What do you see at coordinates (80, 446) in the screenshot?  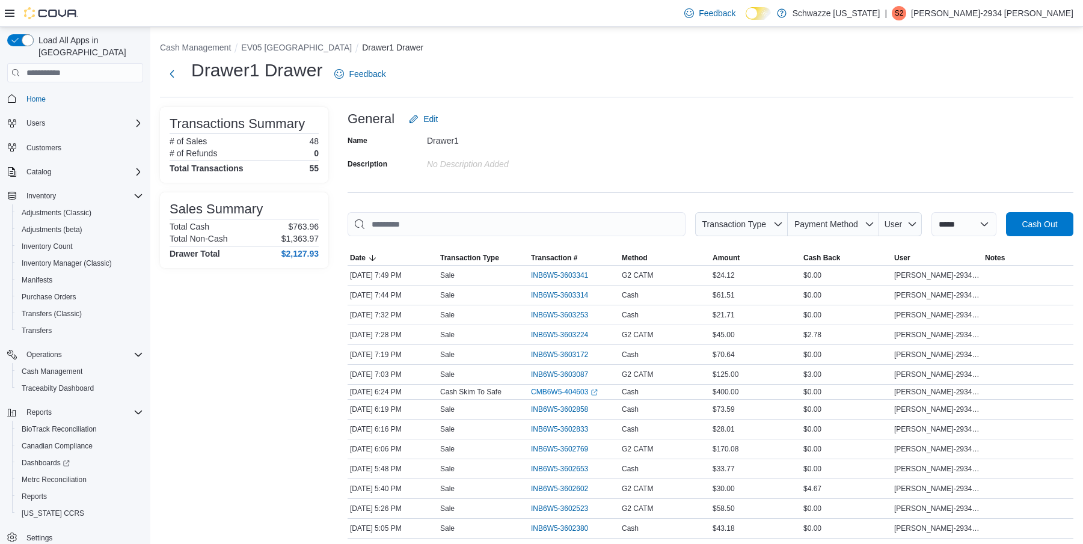 I see `span: Canadian Compliance` at bounding box center [80, 446].